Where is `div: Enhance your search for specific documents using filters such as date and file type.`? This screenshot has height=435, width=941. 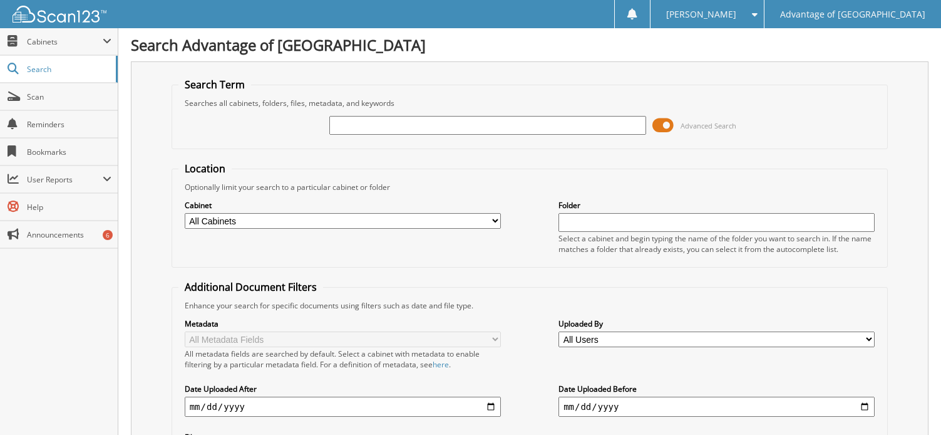
div: Enhance your search for specific documents using filters such as date and file type. is located at coordinates (530, 305).